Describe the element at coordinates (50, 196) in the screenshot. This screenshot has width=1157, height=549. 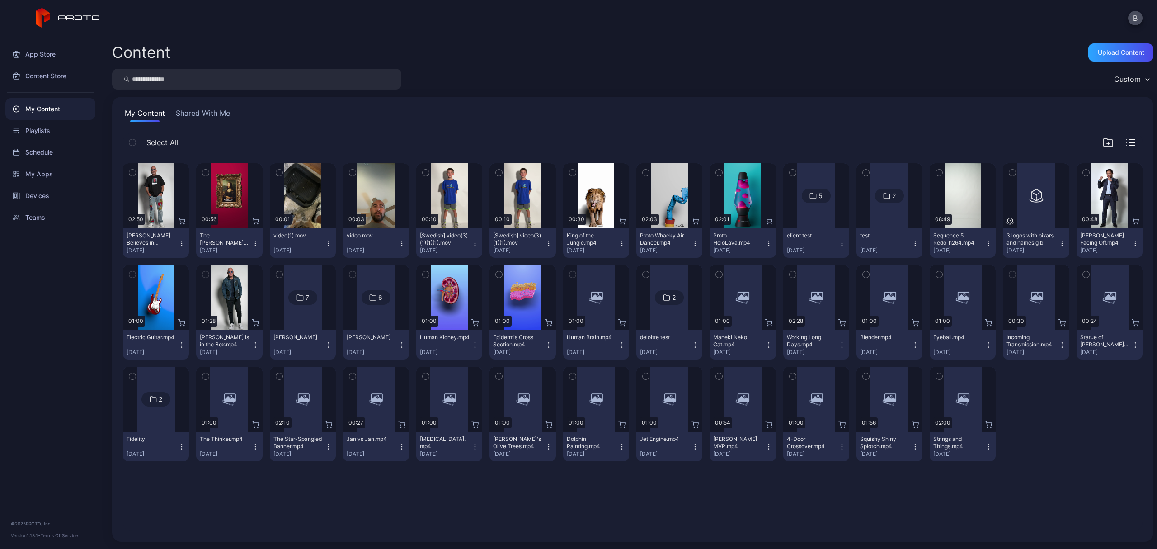
I see `a: Devices` at that location.